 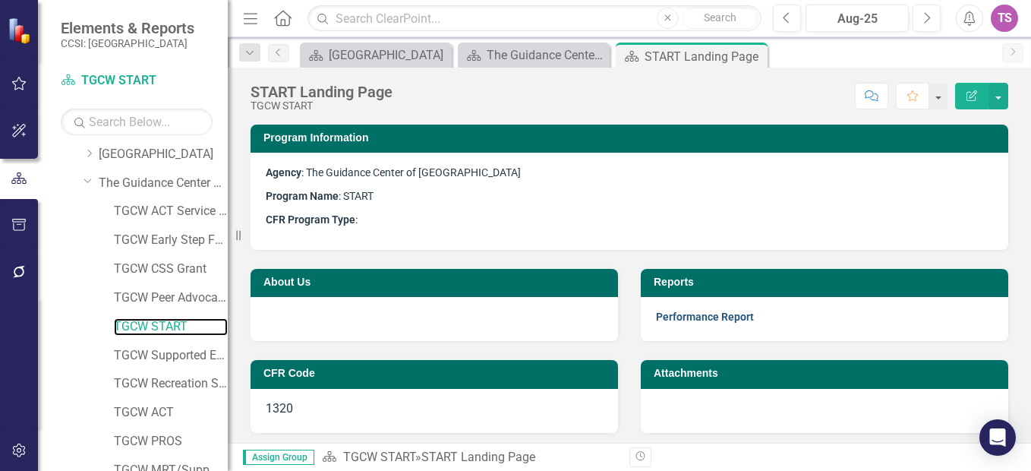 I want to click on a: TGCW ACT, so click(x=171, y=412).